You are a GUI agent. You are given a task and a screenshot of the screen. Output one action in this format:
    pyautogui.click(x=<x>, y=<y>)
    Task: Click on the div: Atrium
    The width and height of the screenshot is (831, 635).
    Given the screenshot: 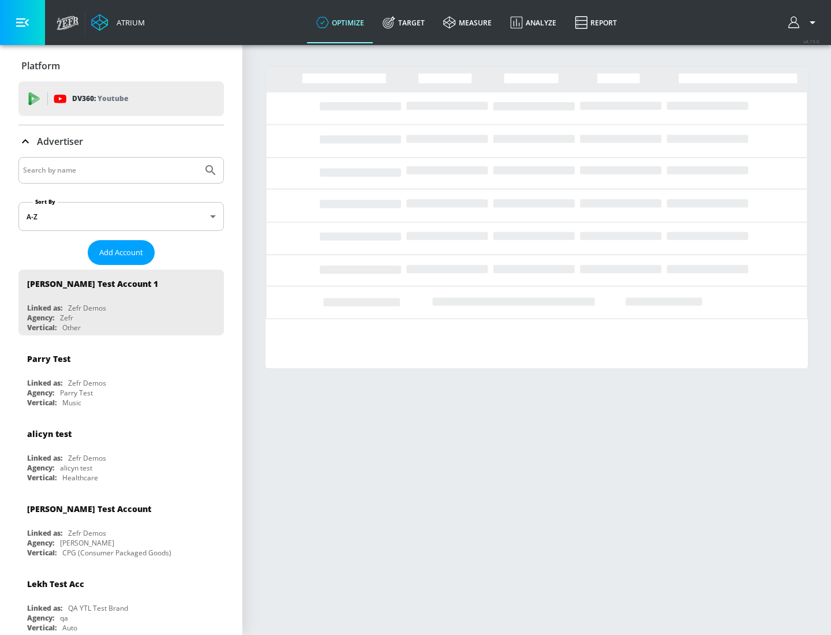 What is the action you would take?
    pyautogui.click(x=128, y=23)
    